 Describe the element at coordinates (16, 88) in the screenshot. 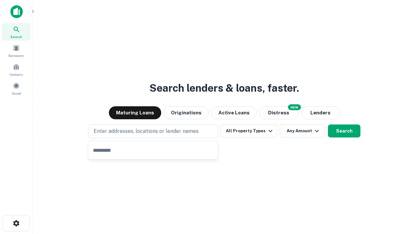

I see `div: Saved` at that location.